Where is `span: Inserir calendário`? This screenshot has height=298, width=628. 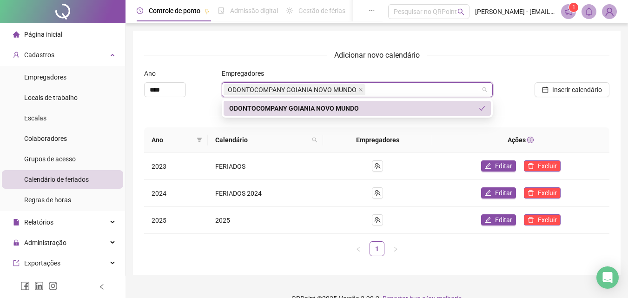 span: Inserir calendário is located at coordinates (577, 90).